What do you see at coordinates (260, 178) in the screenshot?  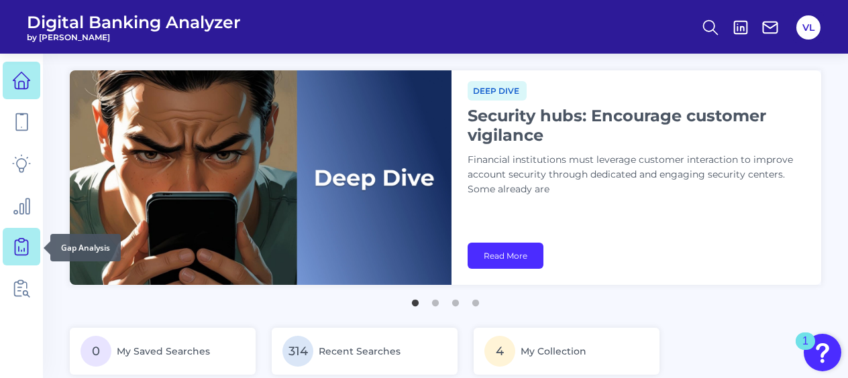 I see `img: bannerImg` at bounding box center [260, 178].